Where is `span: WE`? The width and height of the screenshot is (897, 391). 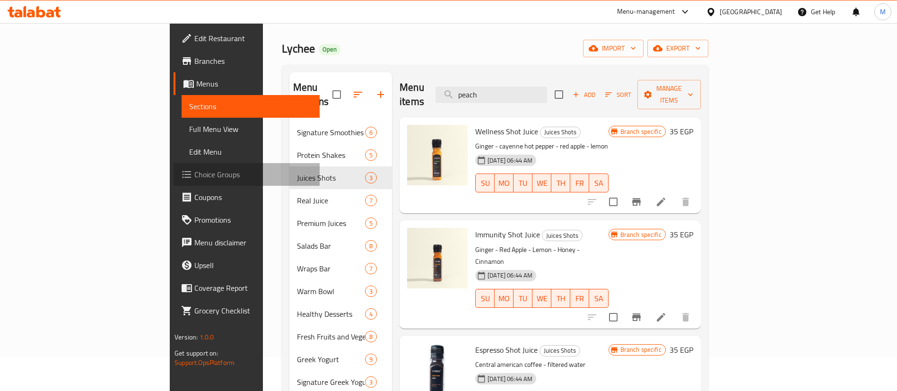 span: WE is located at coordinates (542, 183).